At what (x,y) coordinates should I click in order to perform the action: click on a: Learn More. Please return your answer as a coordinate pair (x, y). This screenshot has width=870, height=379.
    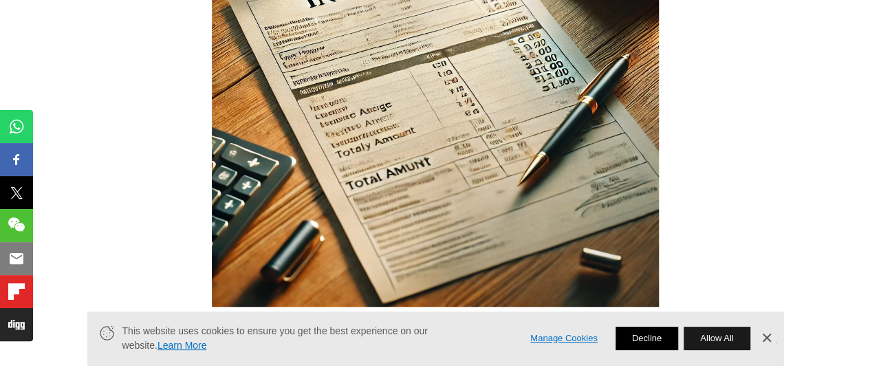
    Looking at the image, I should click on (182, 345).